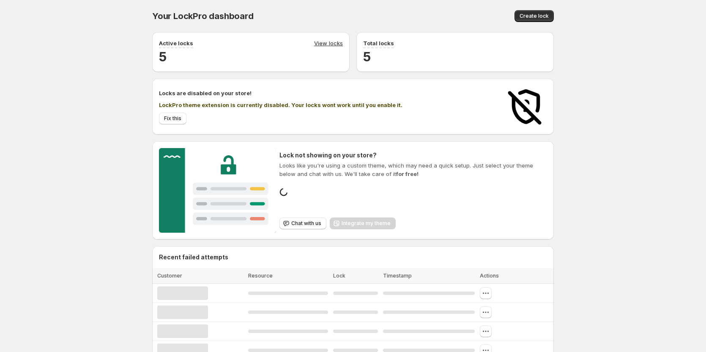 This screenshot has width=706, height=352. Describe the element at coordinates (173, 118) in the screenshot. I see `span: Fix this` at that location.